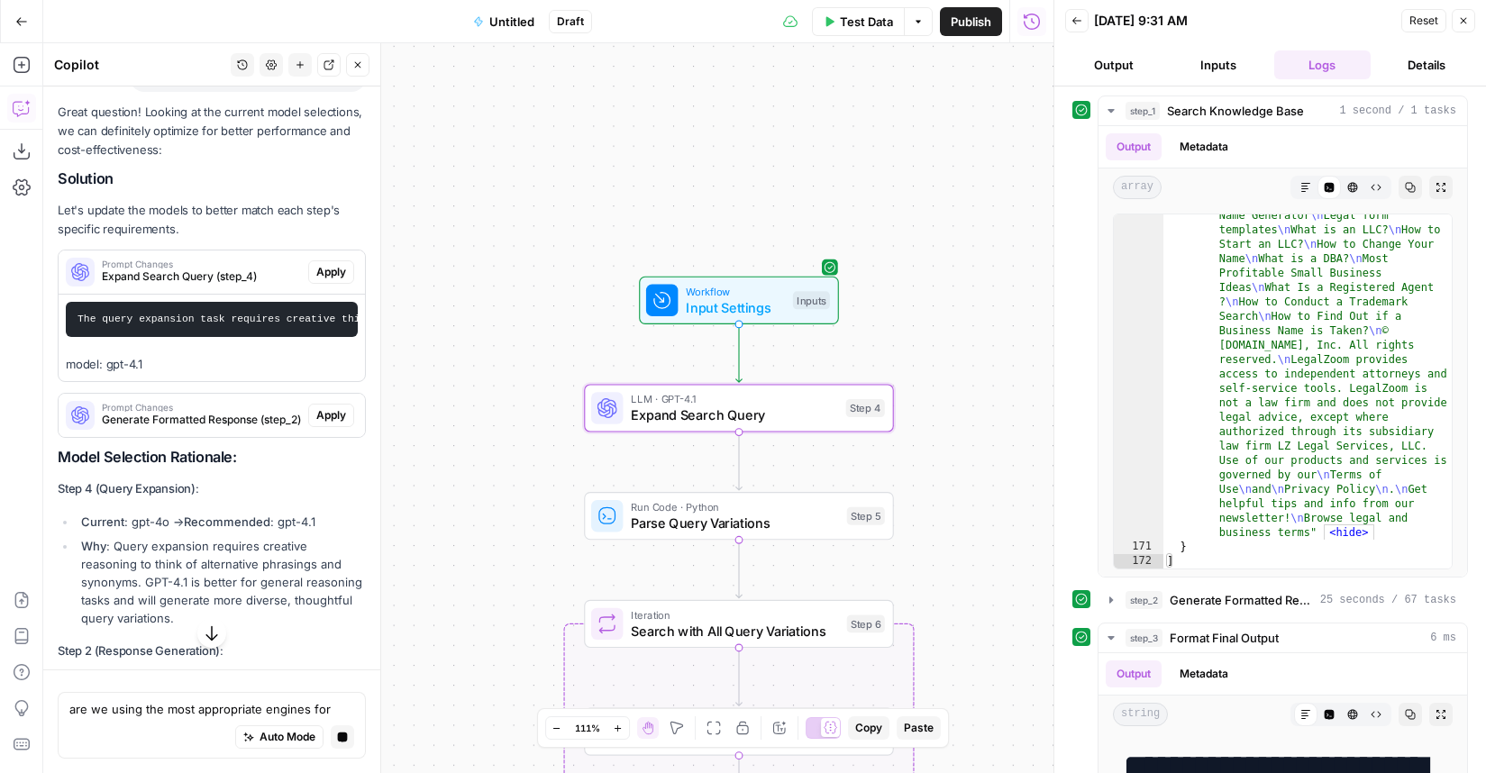 The width and height of the screenshot is (1486, 773). I want to click on span: Paste, so click(918, 728).